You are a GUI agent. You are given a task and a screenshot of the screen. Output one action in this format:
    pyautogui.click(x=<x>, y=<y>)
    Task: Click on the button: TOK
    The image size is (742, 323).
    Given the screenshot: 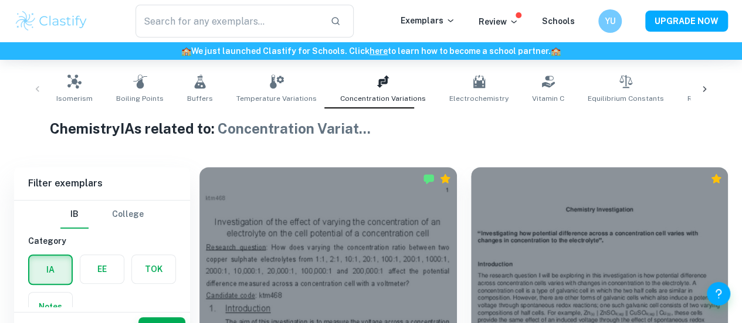 What is the action you would take?
    pyautogui.click(x=154, y=269)
    